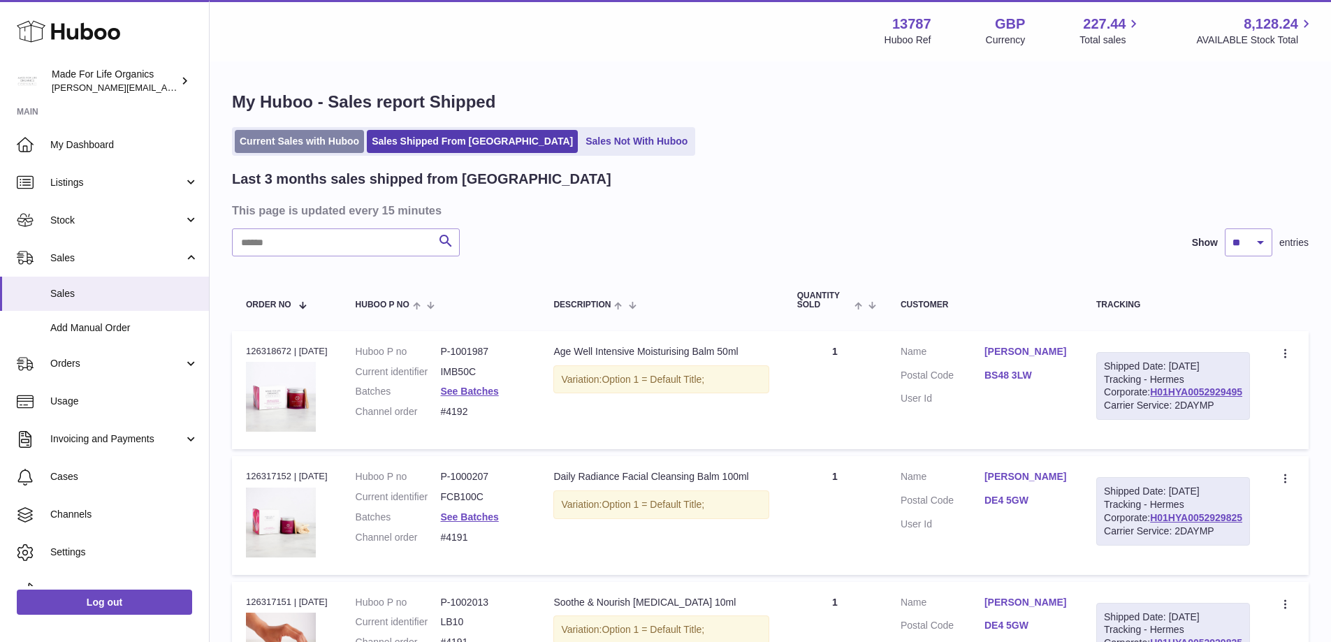 Image resolution: width=1331 pixels, height=642 pixels. I want to click on a: Log out, so click(104, 602).